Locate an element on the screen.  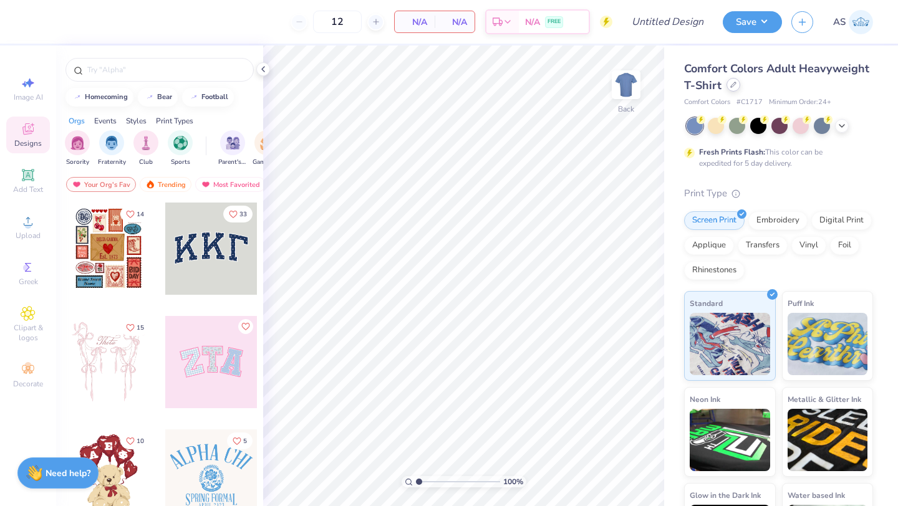
span: Game Day is located at coordinates (267, 162).